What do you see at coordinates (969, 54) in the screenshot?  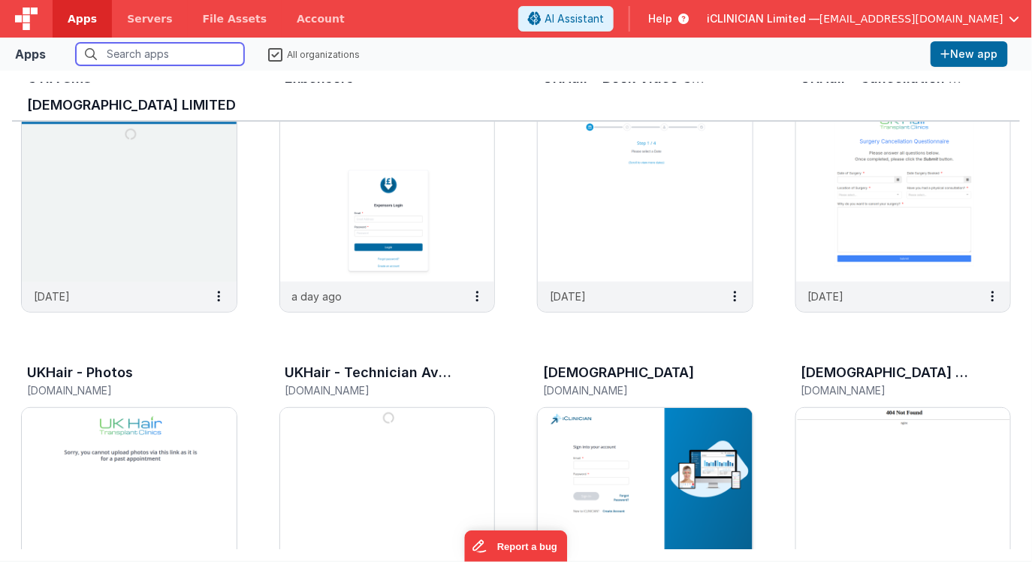 I see `button: New app` at bounding box center [969, 54].